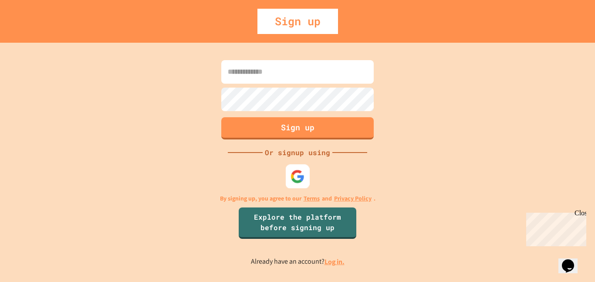 Image resolution: width=595 pixels, height=282 pixels. Describe the element at coordinates (297, 128) in the screenshot. I see `button: Sign up` at that location.